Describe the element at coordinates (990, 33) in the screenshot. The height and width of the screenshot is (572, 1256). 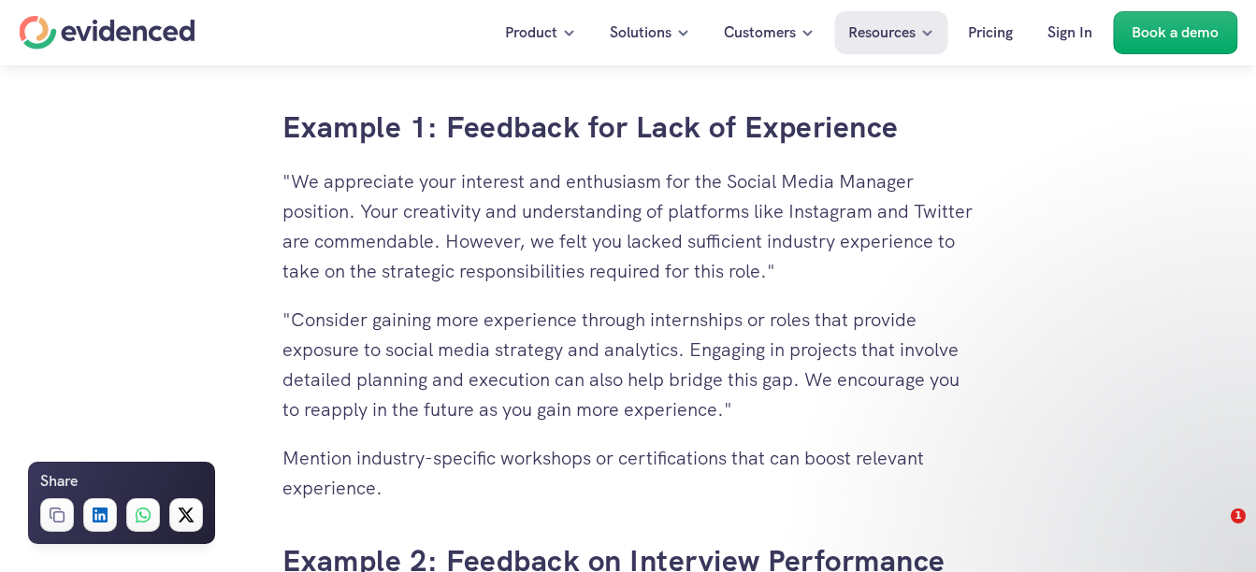
I see `a: Pricing` at that location.